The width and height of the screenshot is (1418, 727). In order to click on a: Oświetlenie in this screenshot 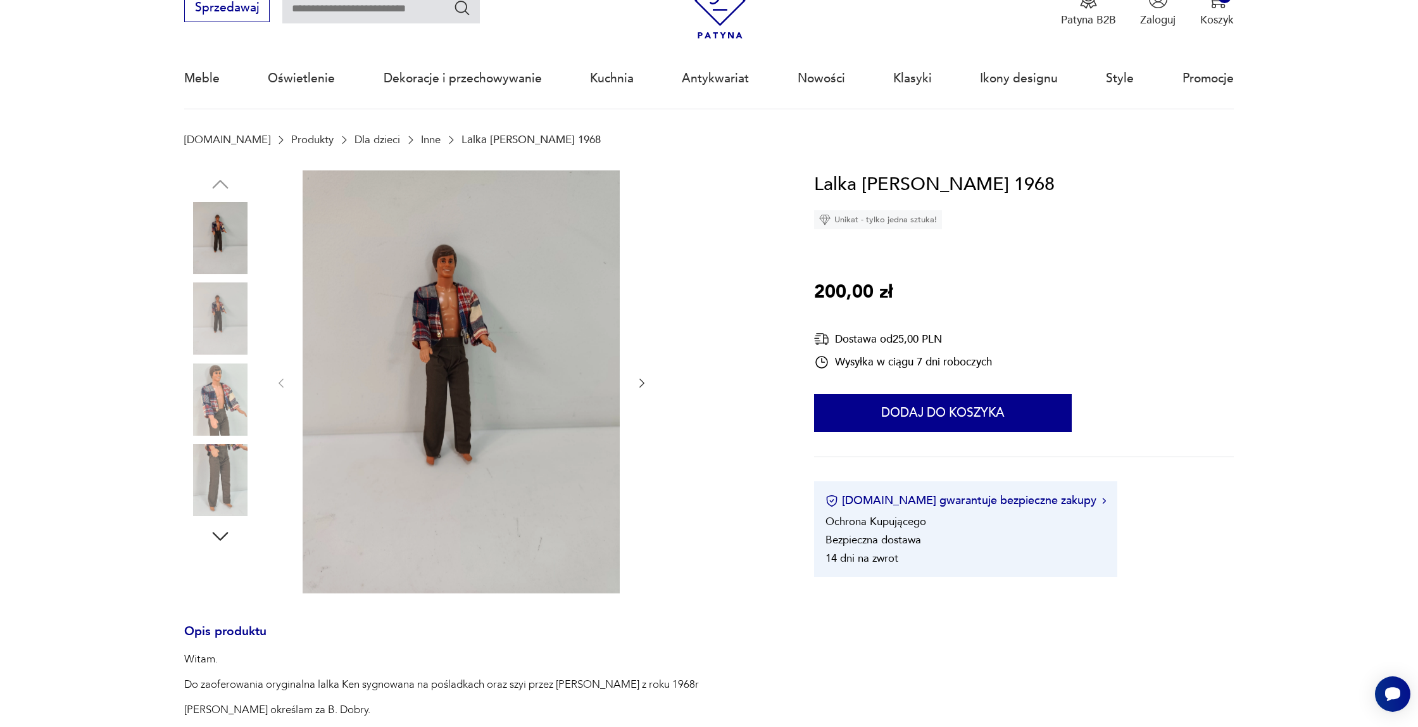, I will do `click(301, 78)`.